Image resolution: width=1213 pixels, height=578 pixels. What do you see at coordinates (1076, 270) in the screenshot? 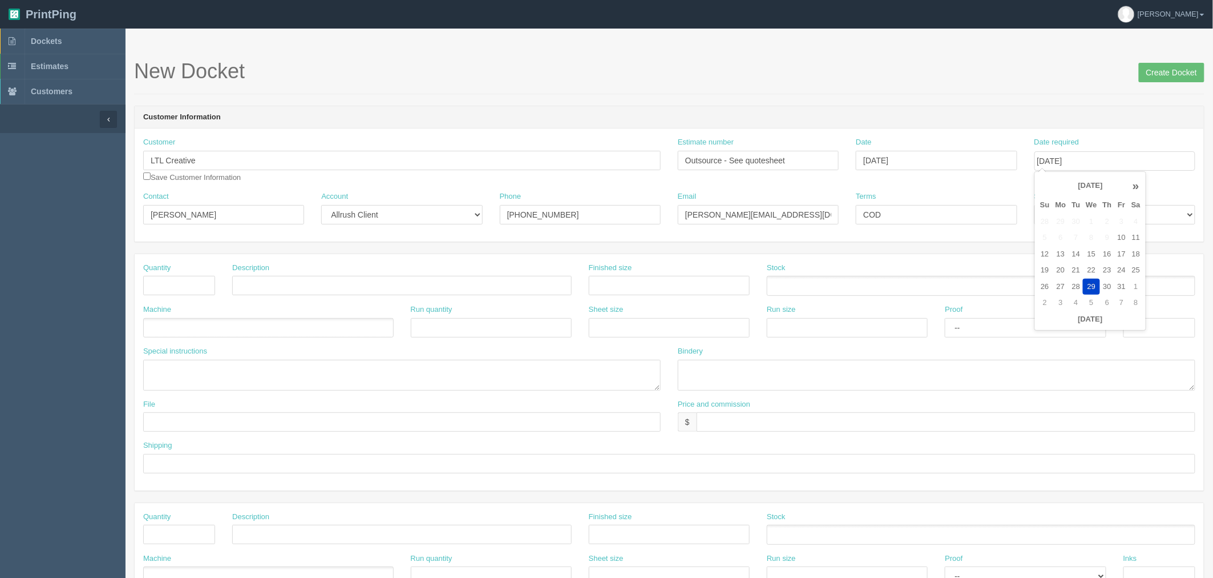
I see `td: 21` at bounding box center [1076, 270].